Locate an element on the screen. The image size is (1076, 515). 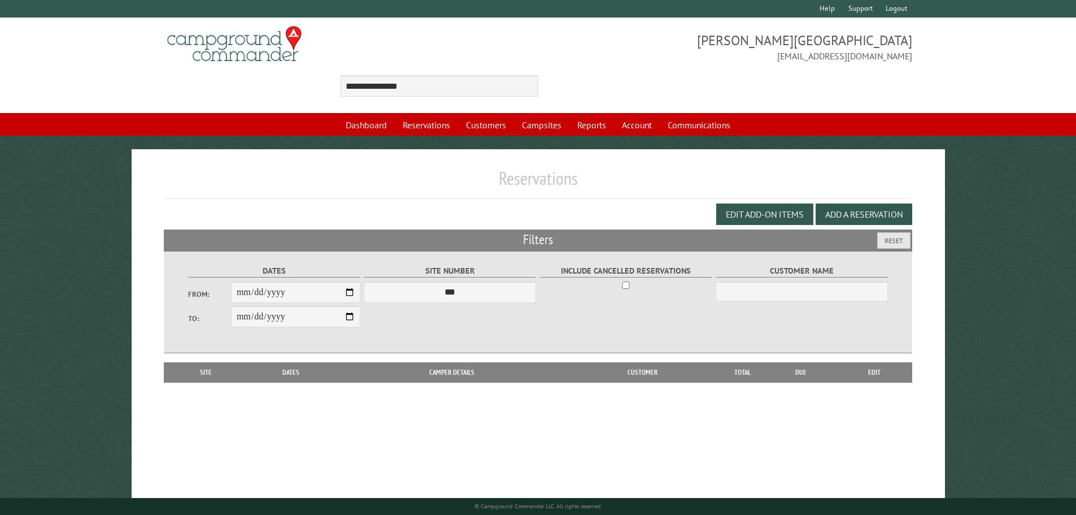
th: Customer is located at coordinates (642, 372).